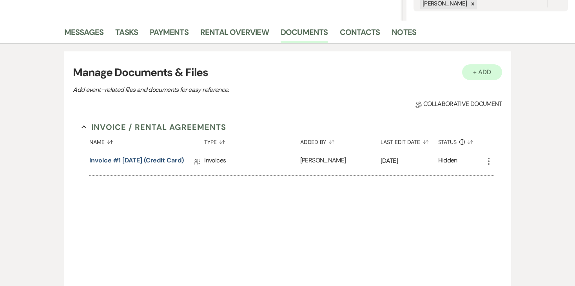 The height and width of the screenshot is (286, 575). I want to click on button: Type, so click(252, 140).